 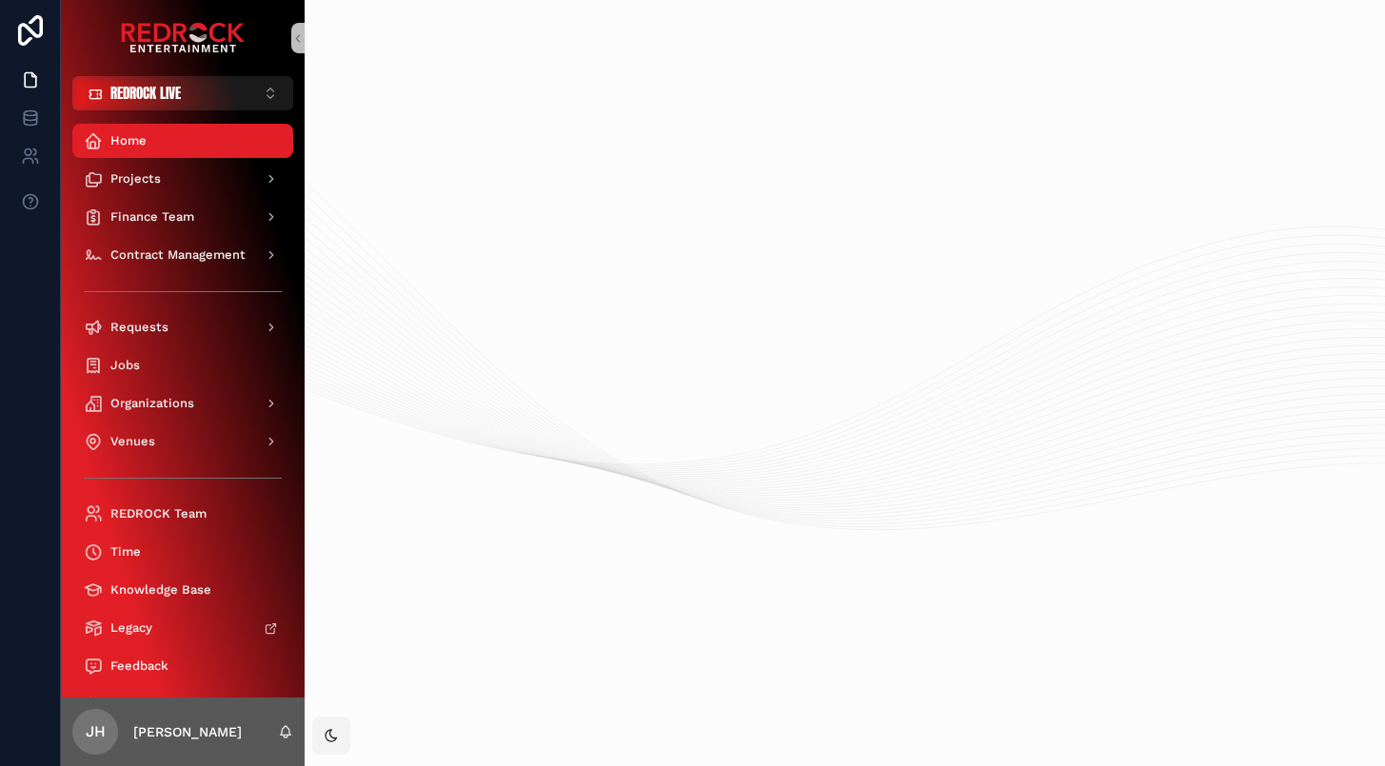 I want to click on span: Time, so click(x=126, y=552).